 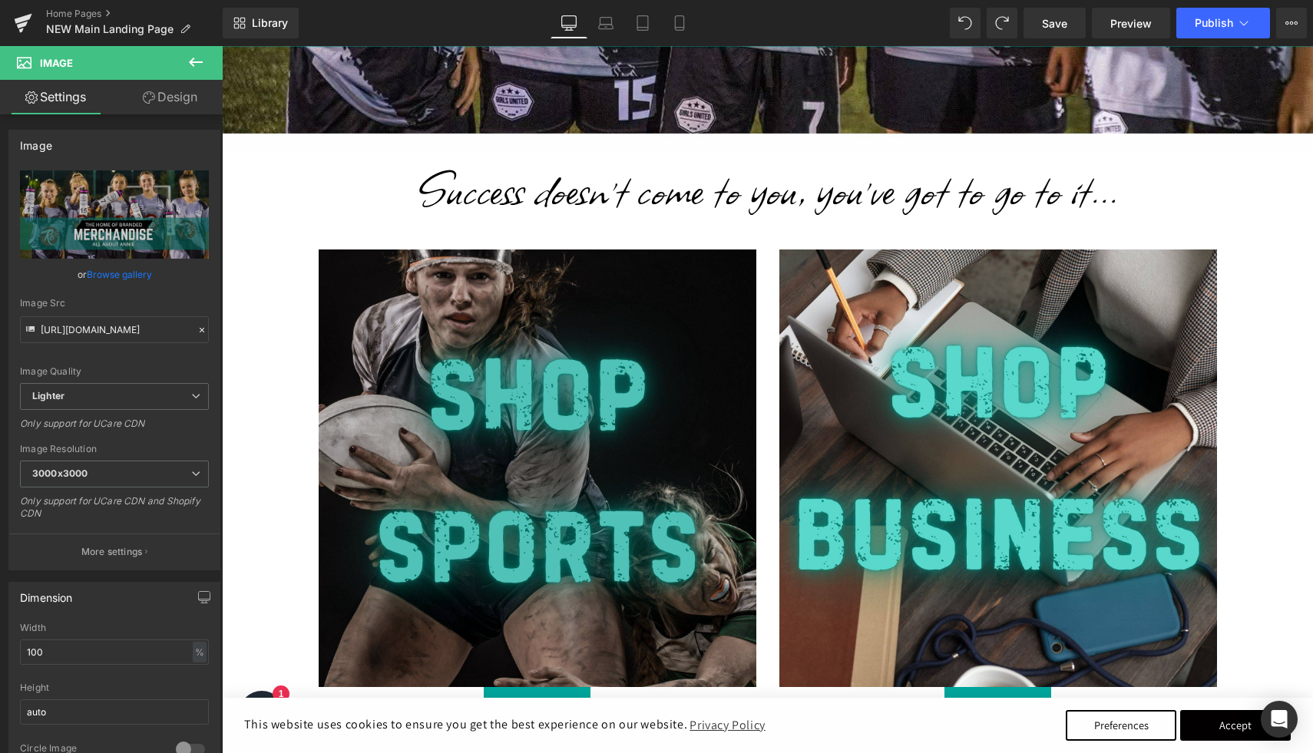 I want to click on a: Tablet, so click(x=643, y=23).